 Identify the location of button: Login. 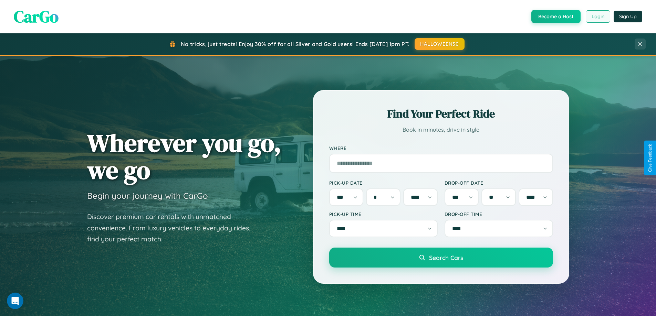
(597, 17).